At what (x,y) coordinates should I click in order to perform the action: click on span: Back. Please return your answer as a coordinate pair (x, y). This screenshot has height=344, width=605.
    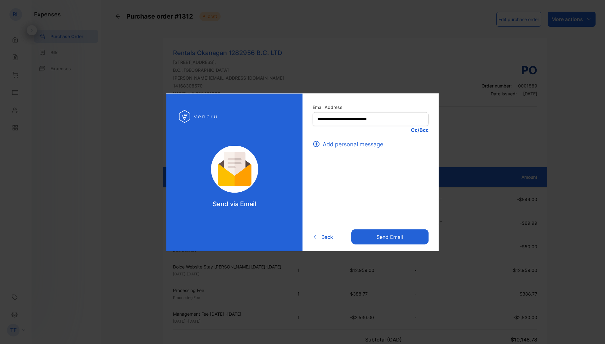
    Looking at the image, I should click on (327, 237).